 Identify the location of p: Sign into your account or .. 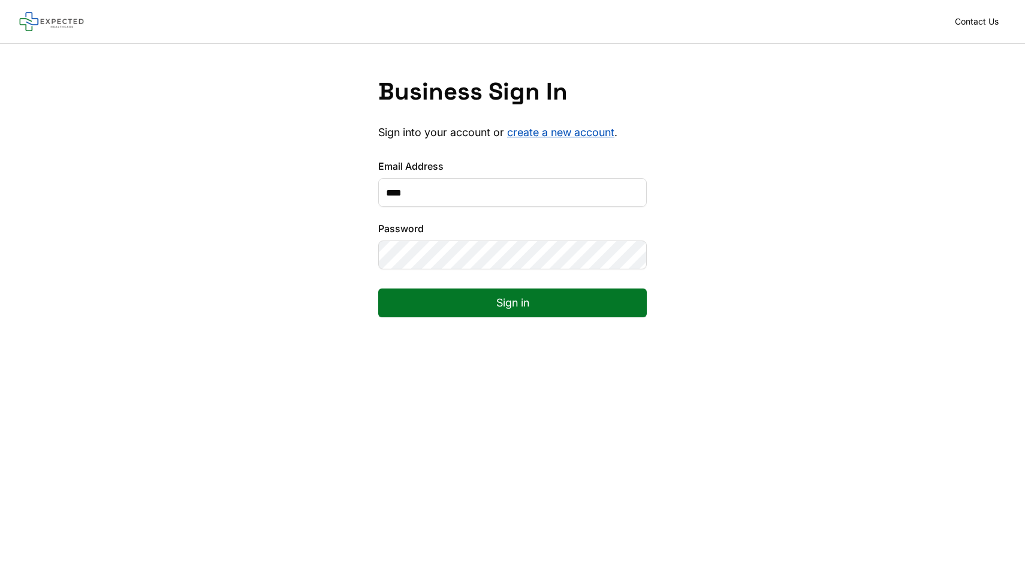
(512, 132).